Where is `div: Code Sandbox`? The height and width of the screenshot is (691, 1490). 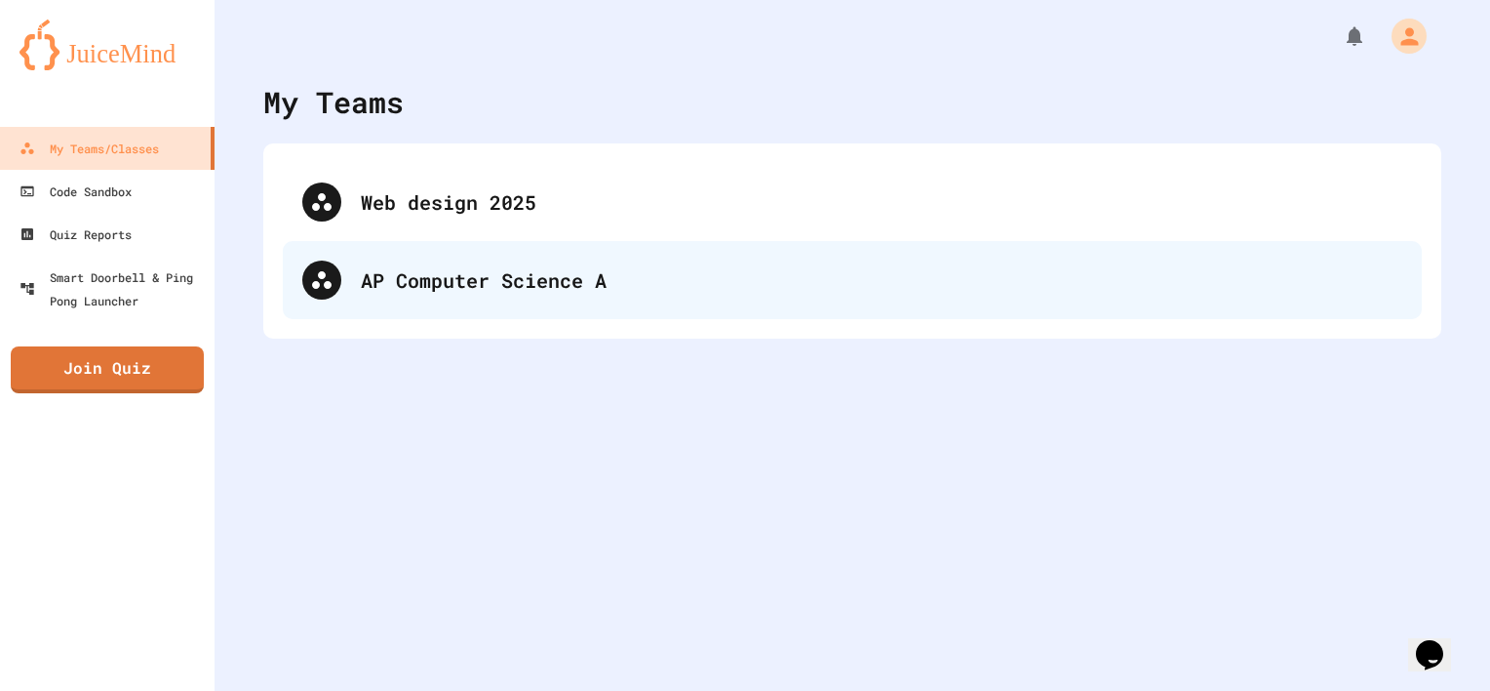 div: Code Sandbox is located at coordinates (75, 191).